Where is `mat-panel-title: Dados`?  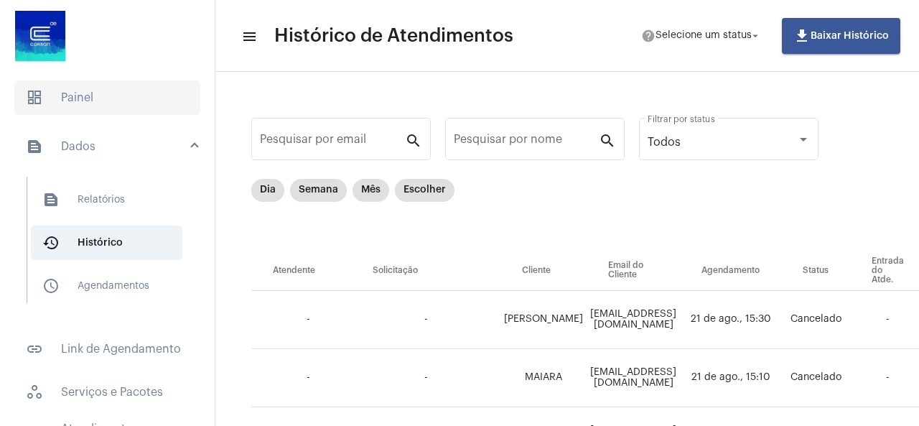 mat-panel-title: Dados is located at coordinates (108, 147).